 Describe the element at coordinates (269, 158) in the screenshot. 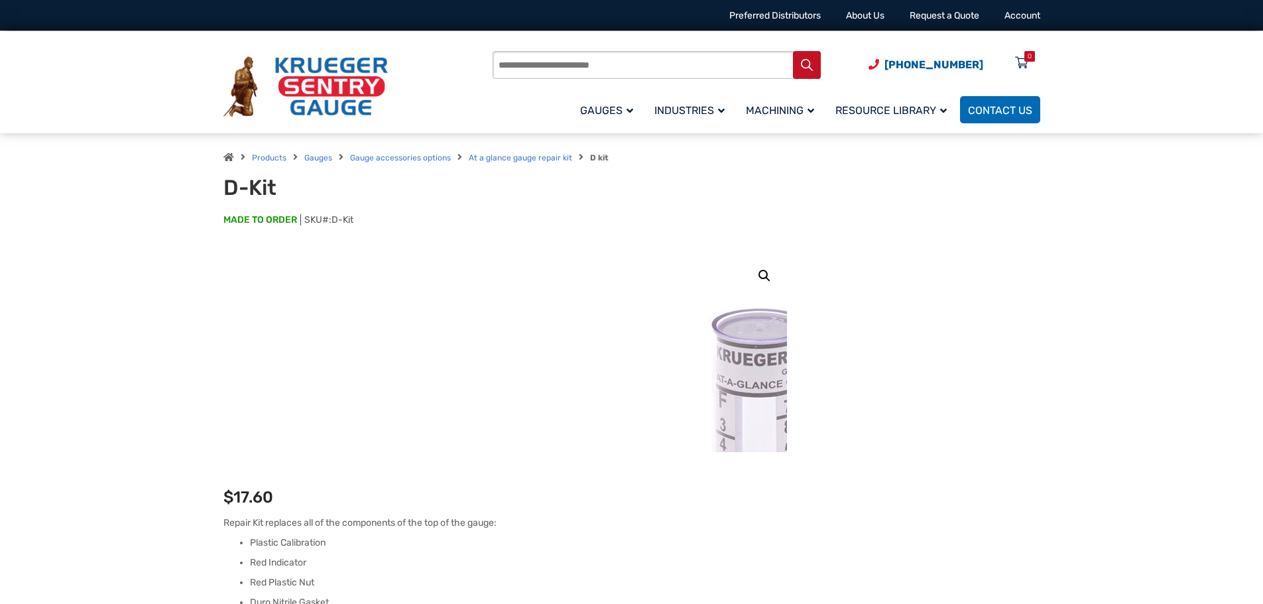

I see `a: Products` at that location.